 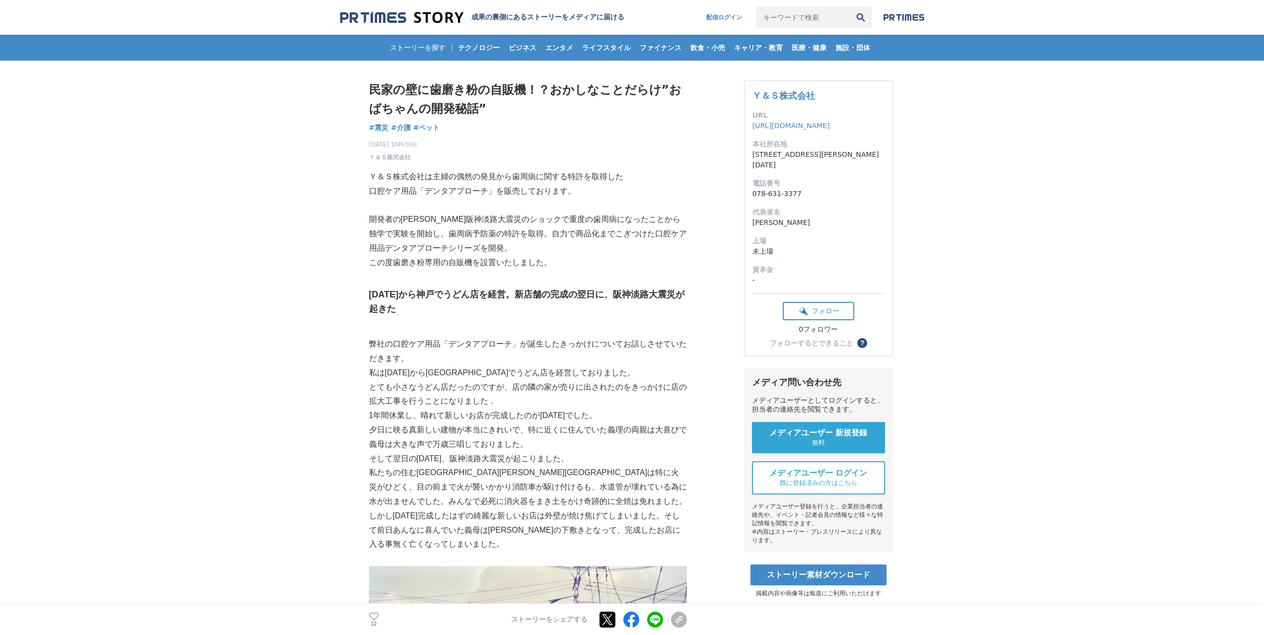 What do you see at coordinates (853, 48) in the screenshot?
I see `a: 施設・団体` at bounding box center [853, 48].